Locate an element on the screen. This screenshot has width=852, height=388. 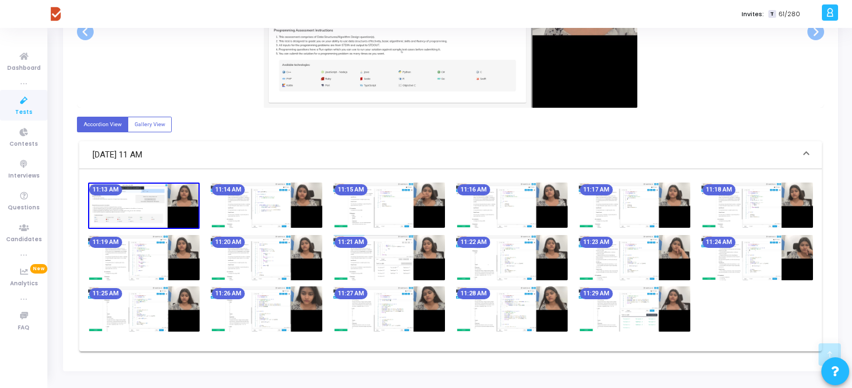
mat-chip: 11:14 AM is located at coordinates (228, 190).